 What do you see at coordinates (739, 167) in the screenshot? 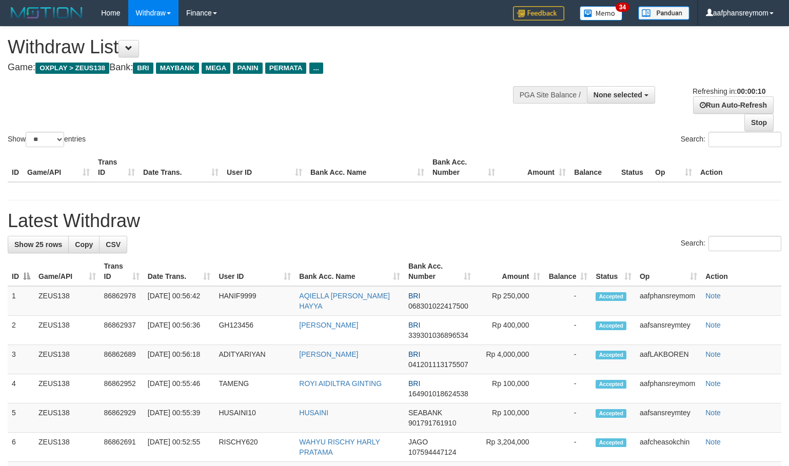
I see `th: Action` at bounding box center [739, 167].